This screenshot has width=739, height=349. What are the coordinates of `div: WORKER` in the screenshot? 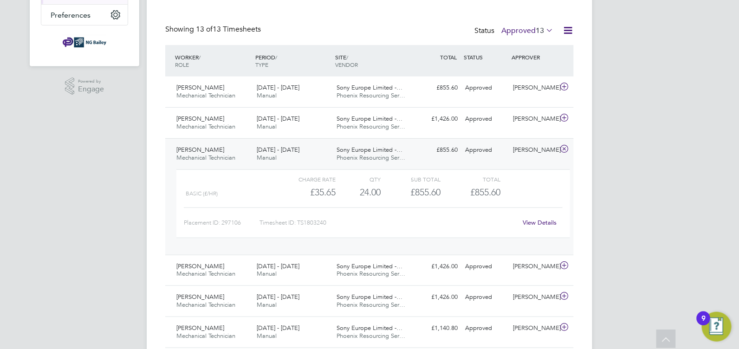 It's located at (213, 61).